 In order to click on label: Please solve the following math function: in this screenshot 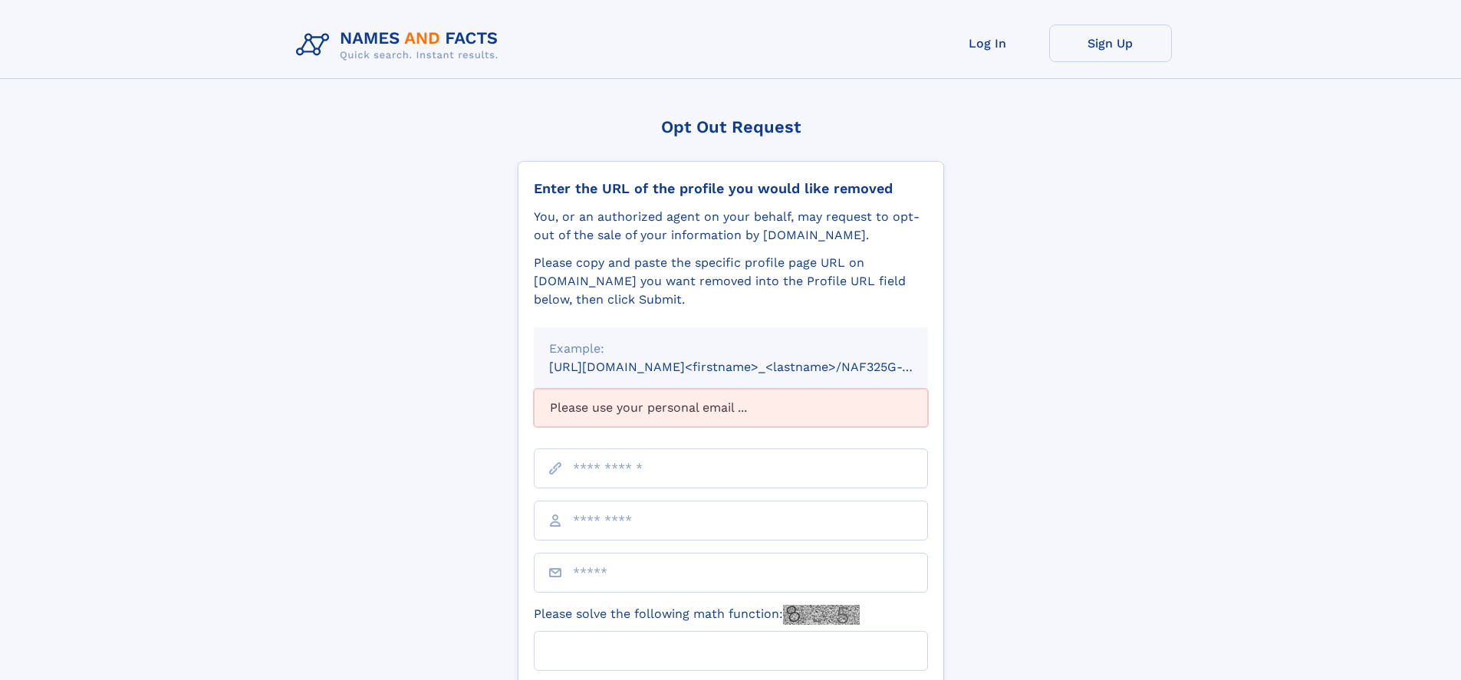, I will do `click(697, 615)`.